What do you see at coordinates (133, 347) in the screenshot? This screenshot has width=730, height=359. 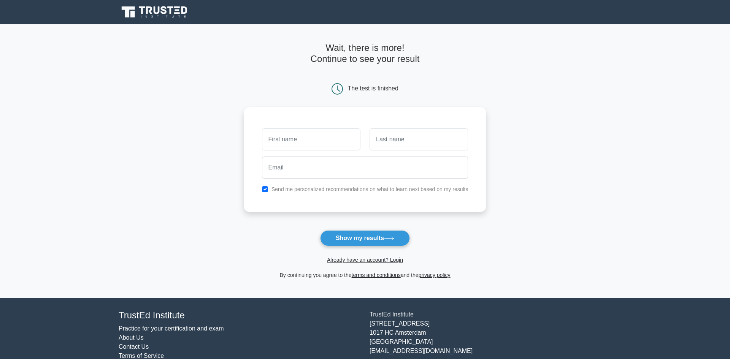 I see `a: Contact Us` at bounding box center [133, 347].